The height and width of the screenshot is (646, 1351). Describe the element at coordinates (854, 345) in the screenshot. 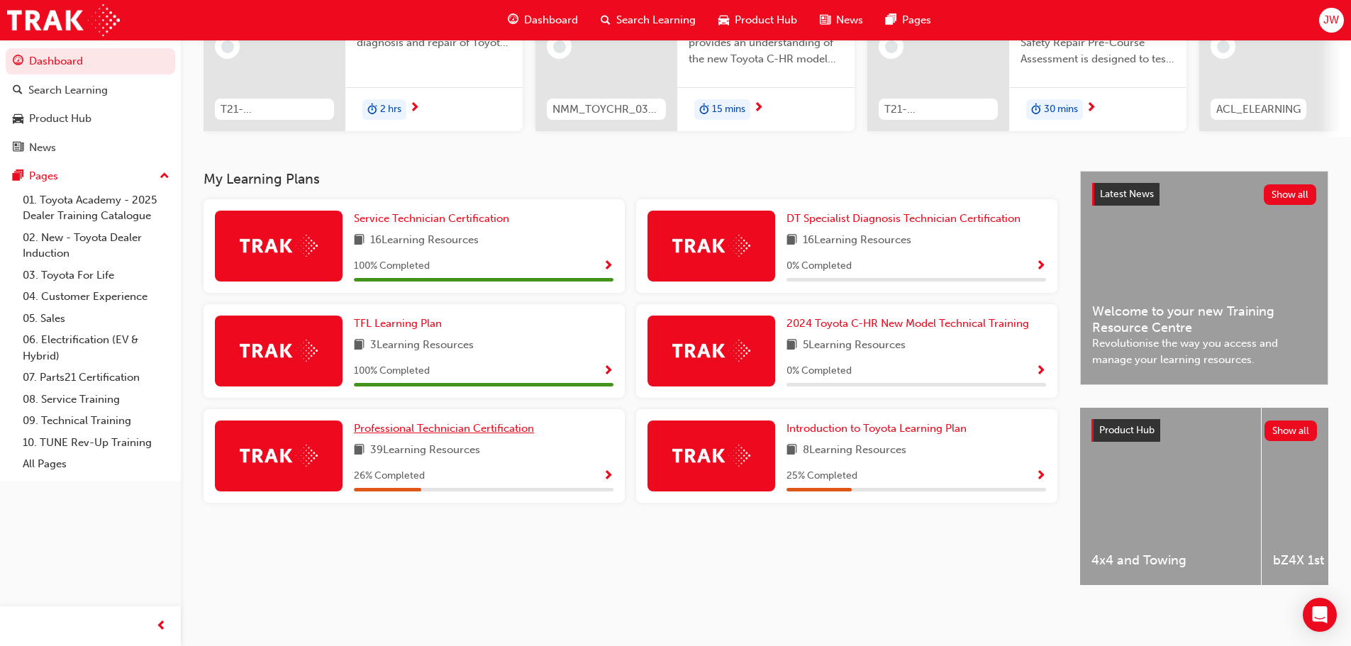

I see `span: 5 Learning Resources` at that location.